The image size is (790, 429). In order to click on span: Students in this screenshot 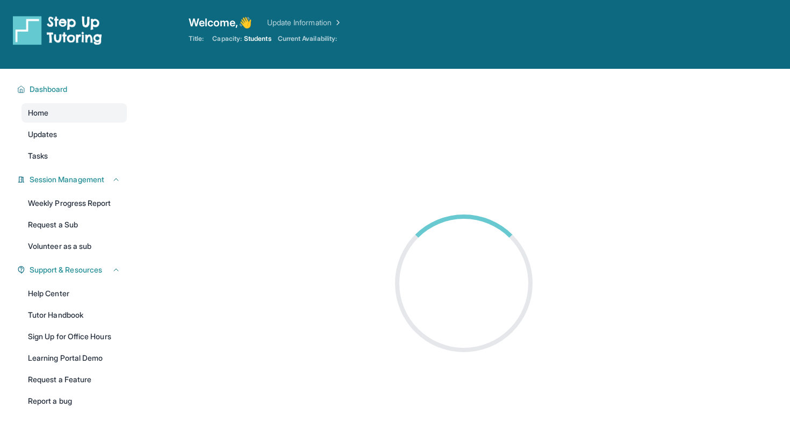, I will do `click(257, 39)`.